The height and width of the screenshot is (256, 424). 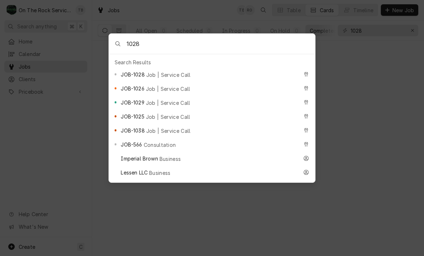 What do you see at coordinates (220, 44) in the screenshot?
I see `input: Search anything` at bounding box center [220, 44].